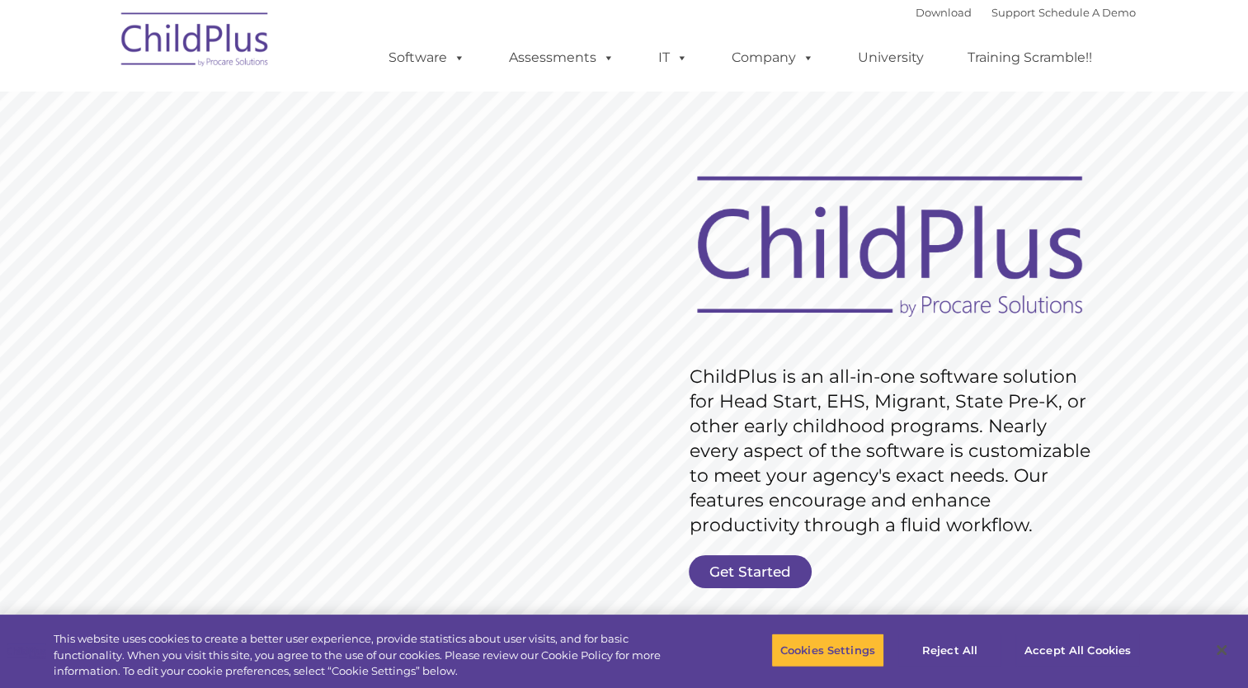  What do you see at coordinates (1030, 58) in the screenshot?
I see `a: Training Scramble!!` at bounding box center [1030, 58].